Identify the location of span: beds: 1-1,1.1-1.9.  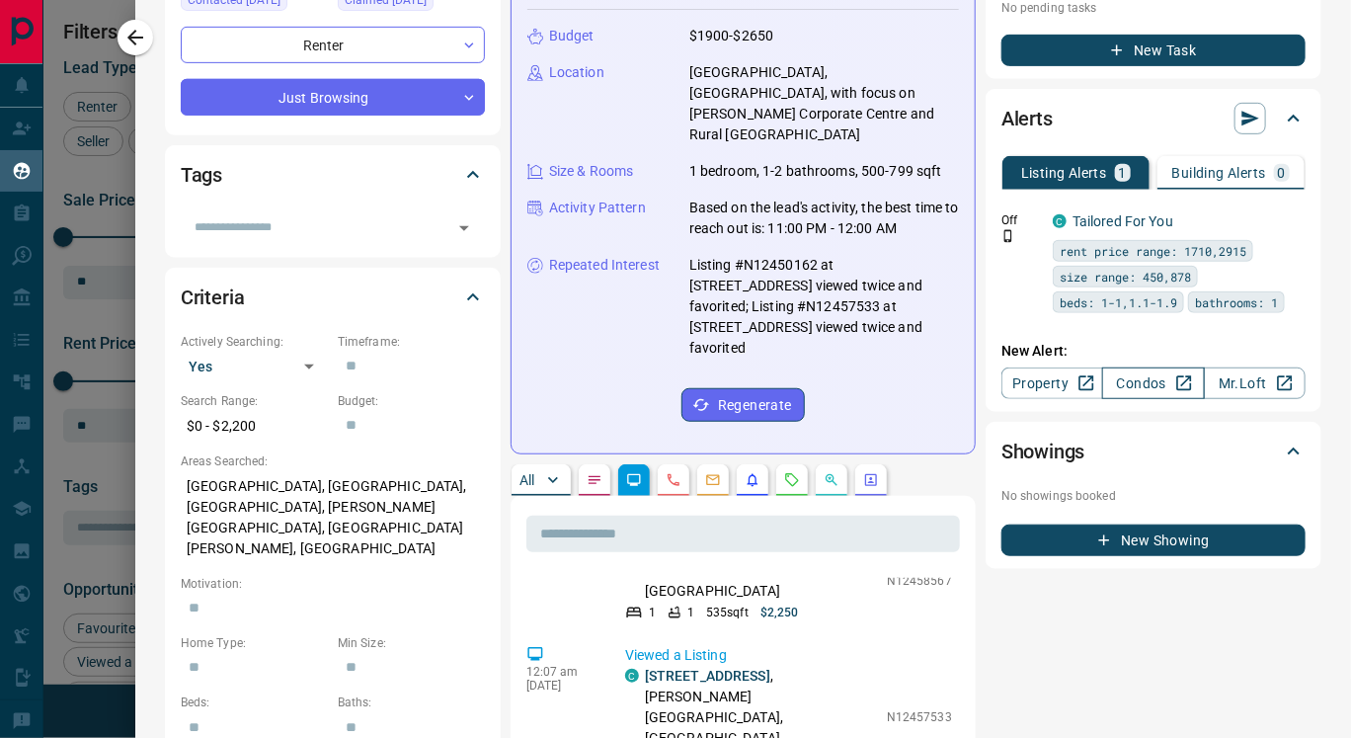
(1118, 302).